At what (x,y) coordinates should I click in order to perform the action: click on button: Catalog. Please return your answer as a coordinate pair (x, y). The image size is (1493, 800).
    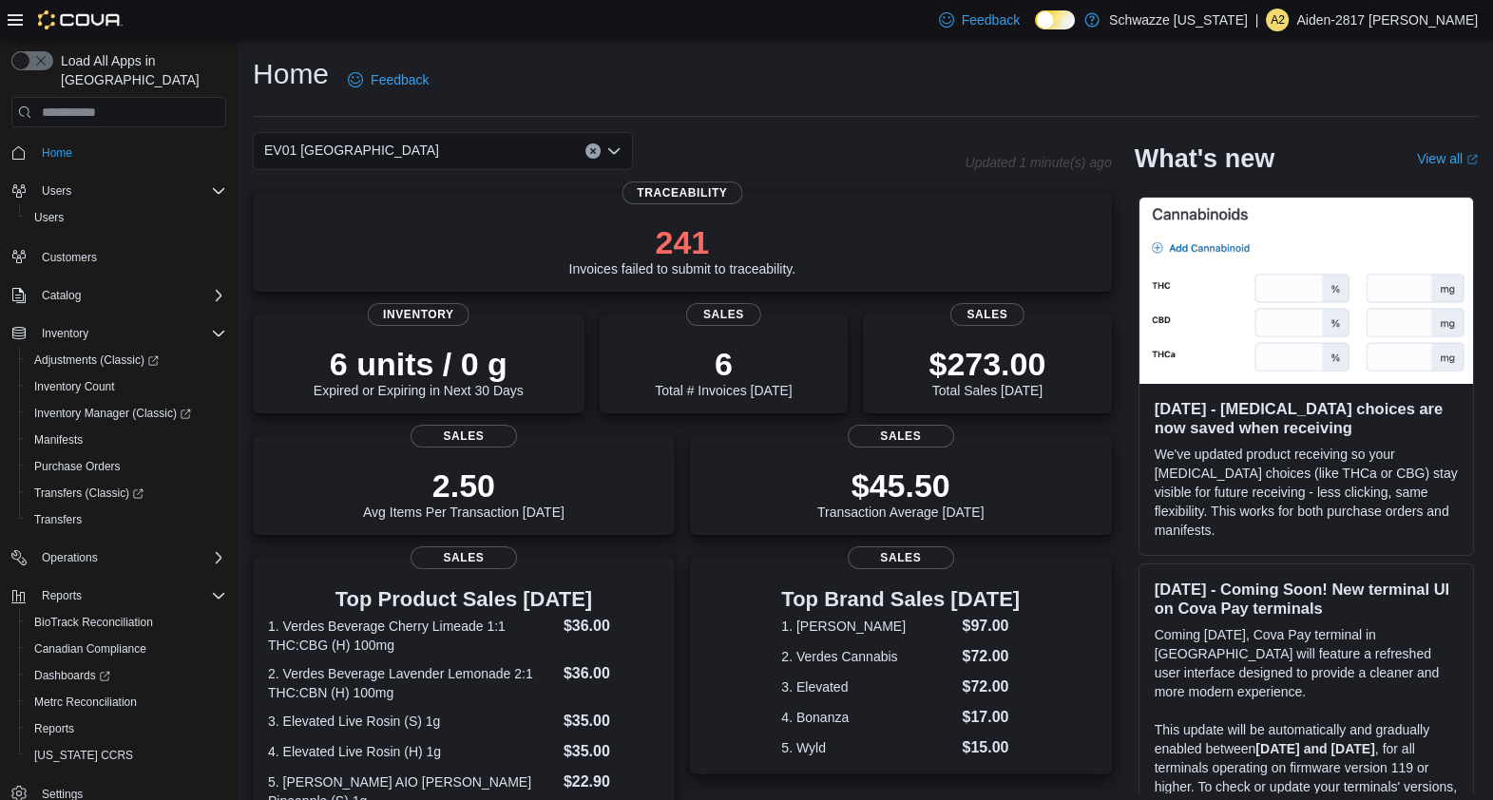
    Looking at the image, I should click on (119, 295).